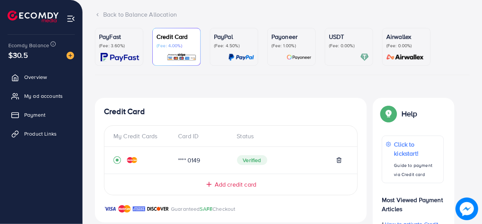  I want to click on img: Popup guide, so click(389, 114).